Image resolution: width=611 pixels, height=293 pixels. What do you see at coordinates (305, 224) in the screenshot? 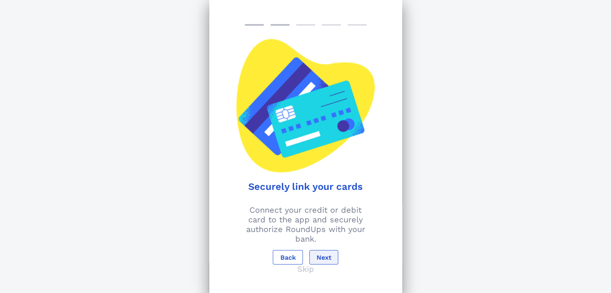
I see `p: Connect your credit or debit card to the app and securely authorize RoundUps with your bank.` at bounding box center [305, 224].